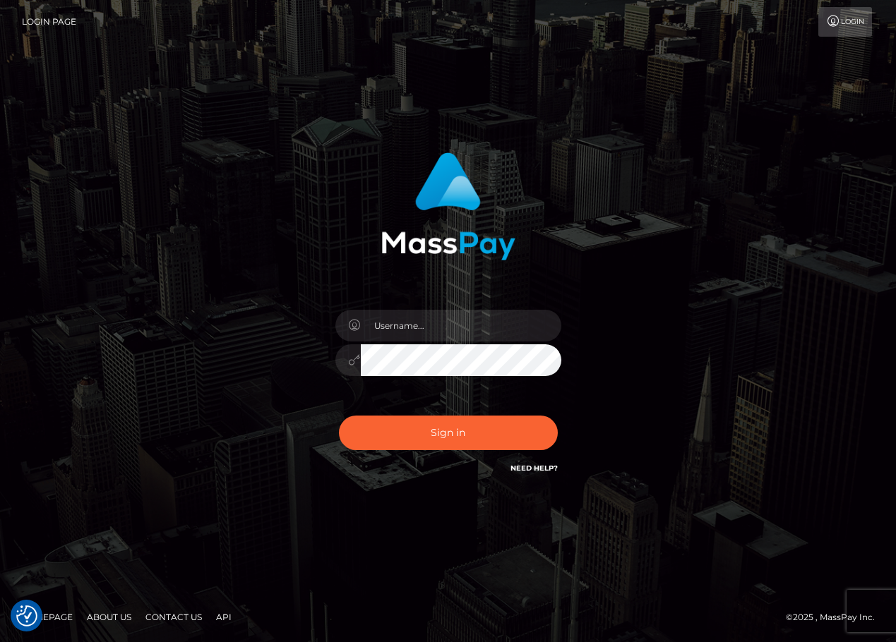 This screenshot has width=896, height=642. Describe the element at coordinates (835, 618) in the screenshot. I see `div: © 2025 , MassPay Inc.` at that location.